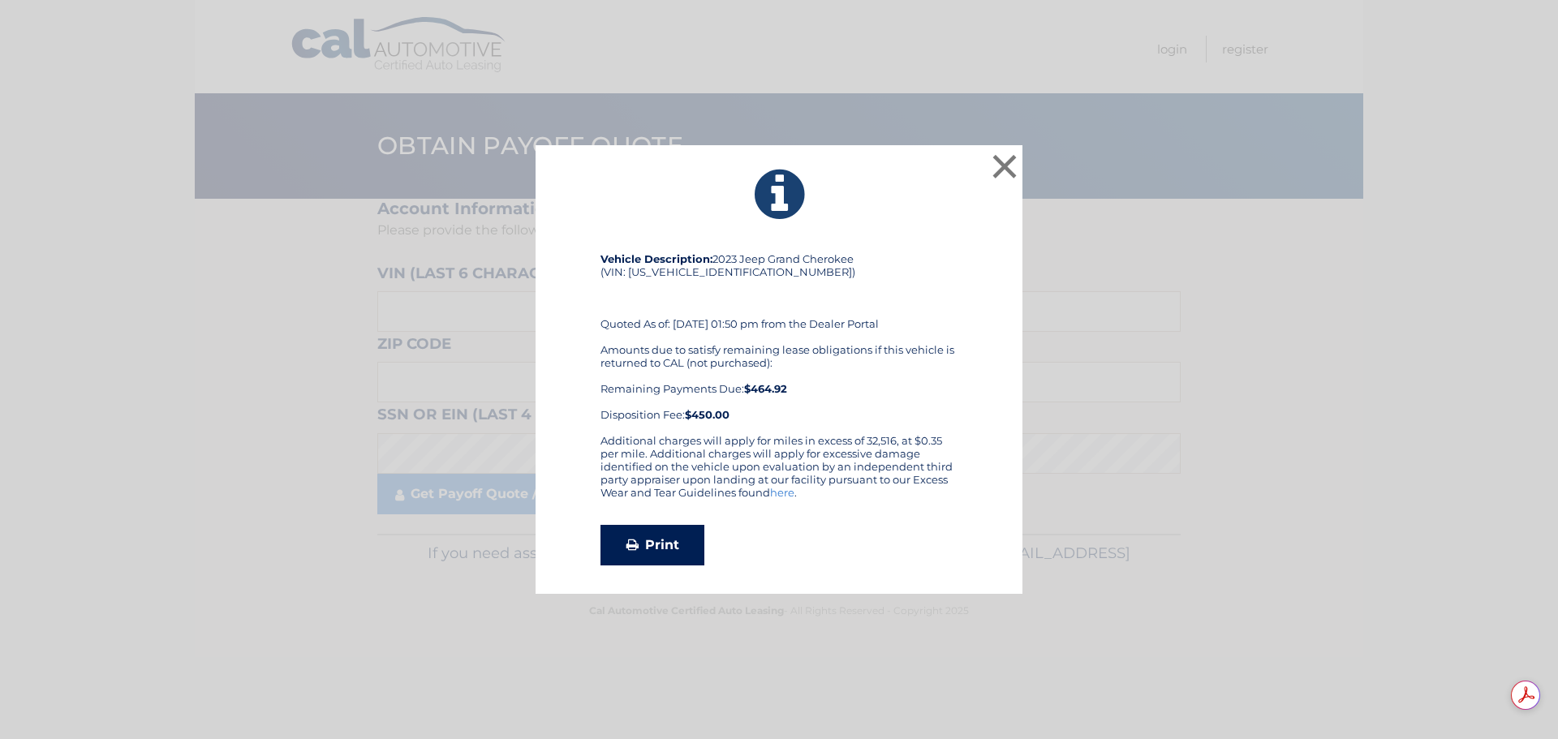  I want to click on a: here, so click(782, 493).